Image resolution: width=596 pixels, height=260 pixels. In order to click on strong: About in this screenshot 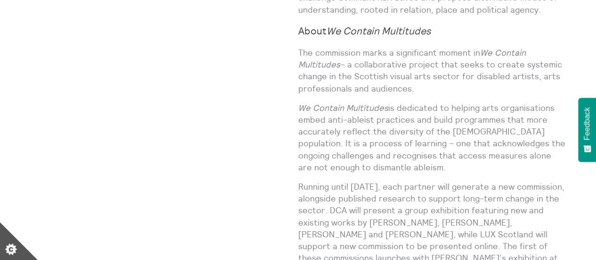, I will do `click(365, 31)`.